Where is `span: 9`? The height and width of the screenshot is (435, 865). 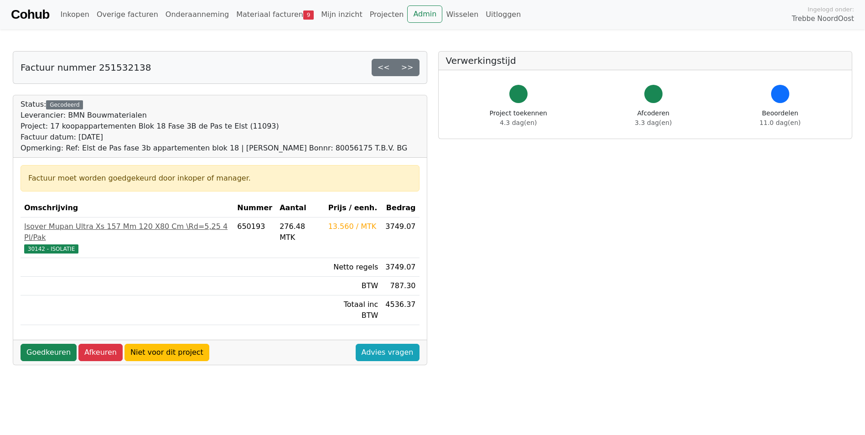
span: 9 is located at coordinates (308, 15).